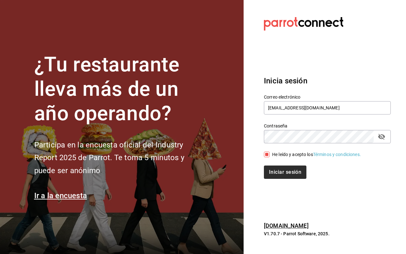 This screenshot has width=406, height=254. I want to click on h1: ¿Tu restaurante lleva más de un año operando?, so click(120, 89).